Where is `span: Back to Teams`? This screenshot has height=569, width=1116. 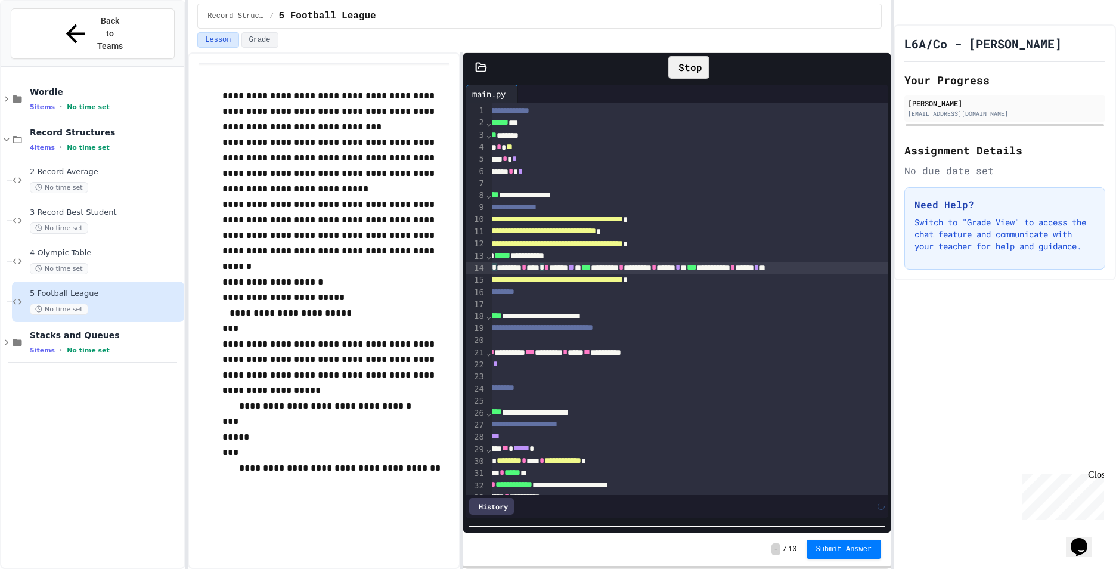 span: Back to Teams is located at coordinates (110, 33).